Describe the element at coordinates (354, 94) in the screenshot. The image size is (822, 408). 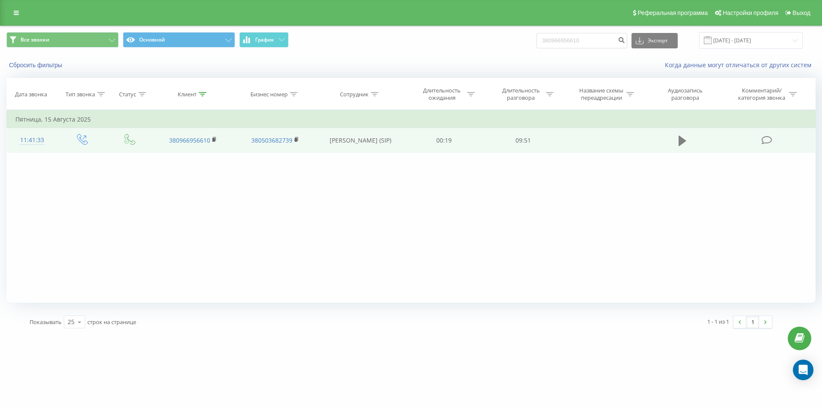
I see `div: Сотрудник` at that location.